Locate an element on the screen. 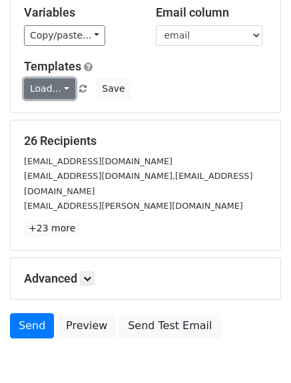 Image resolution: width=291 pixels, height=383 pixels. h5: 26 Recipients is located at coordinates (145, 141).